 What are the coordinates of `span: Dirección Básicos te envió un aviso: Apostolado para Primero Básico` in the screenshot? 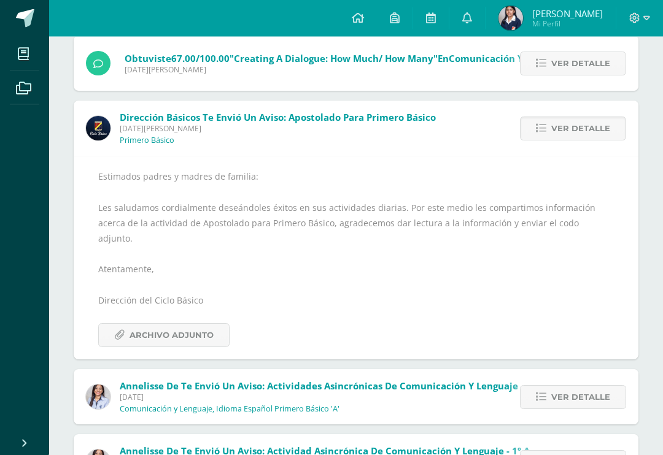 It's located at (277, 118).